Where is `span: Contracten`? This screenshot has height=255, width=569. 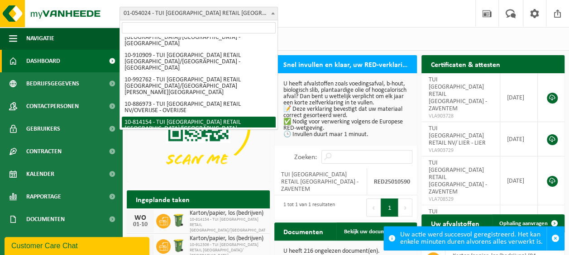 span: Contracten is located at coordinates (44, 152).